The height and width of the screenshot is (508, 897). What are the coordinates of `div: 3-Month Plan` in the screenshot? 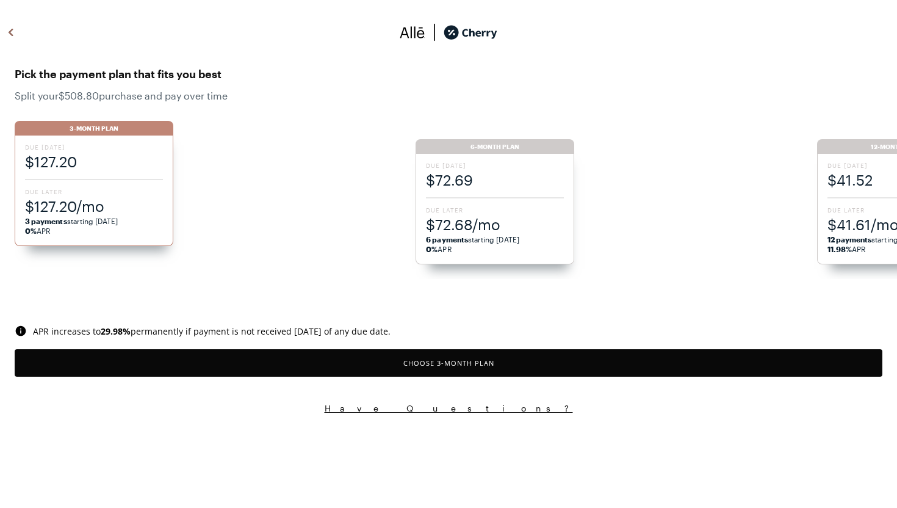 It's located at (94, 128).